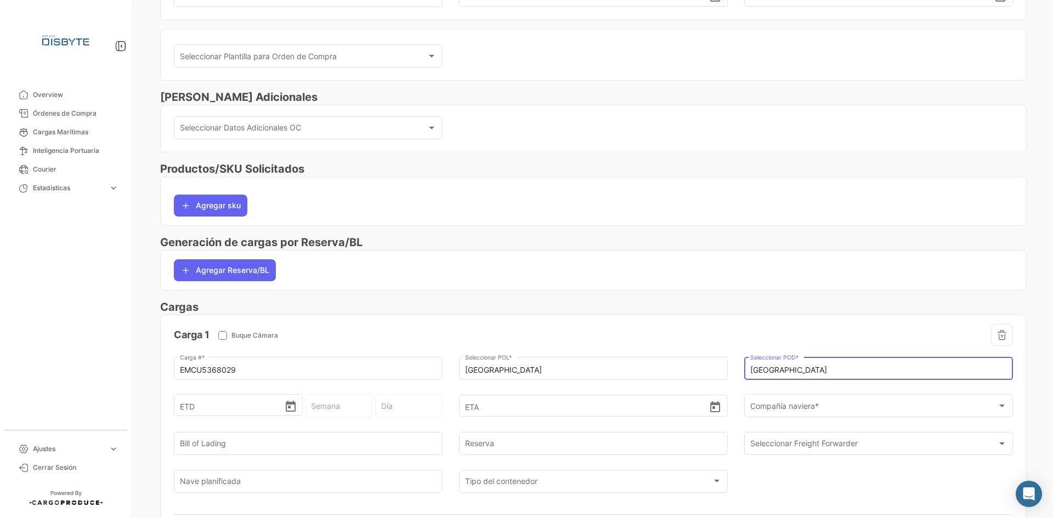 This screenshot has width=1053, height=518. What do you see at coordinates (76, 468) in the screenshot?
I see `span: Cerrar Sesión` at bounding box center [76, 468].